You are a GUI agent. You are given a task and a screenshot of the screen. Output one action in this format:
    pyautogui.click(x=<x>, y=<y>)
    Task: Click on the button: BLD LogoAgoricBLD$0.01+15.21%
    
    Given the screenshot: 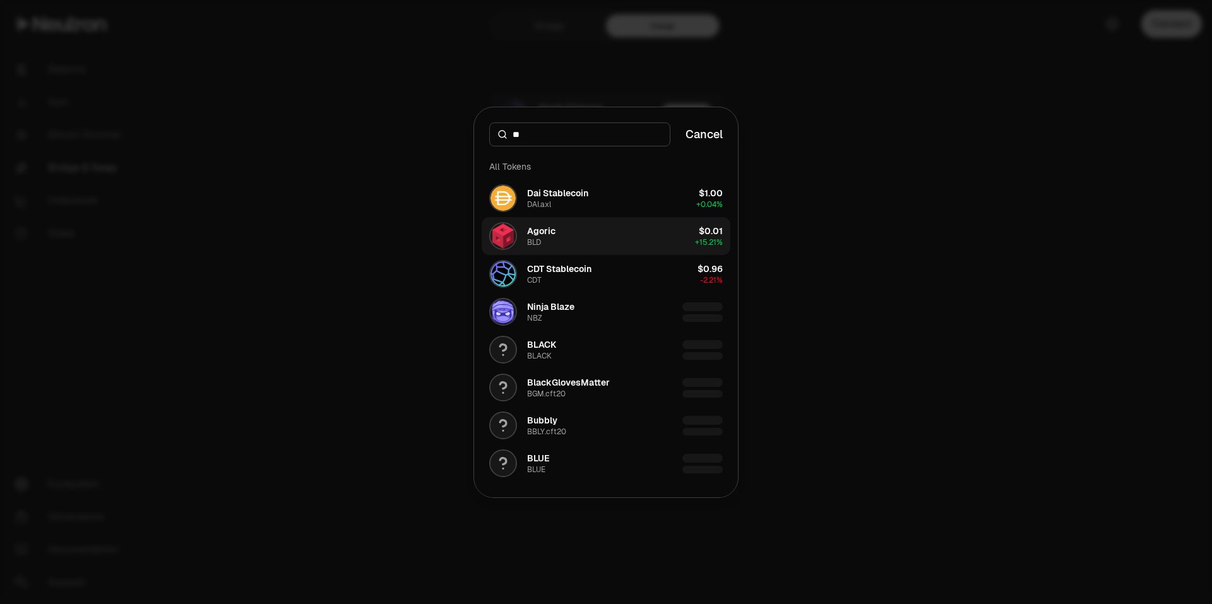 What is the action you would take?
    pyautogui.click(x=606, y=236)
    